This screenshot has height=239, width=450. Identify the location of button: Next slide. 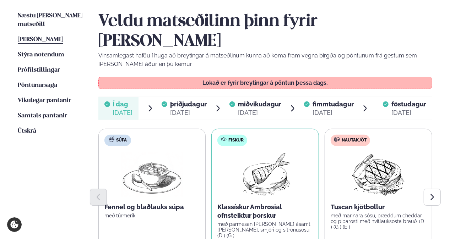
(432, 198).